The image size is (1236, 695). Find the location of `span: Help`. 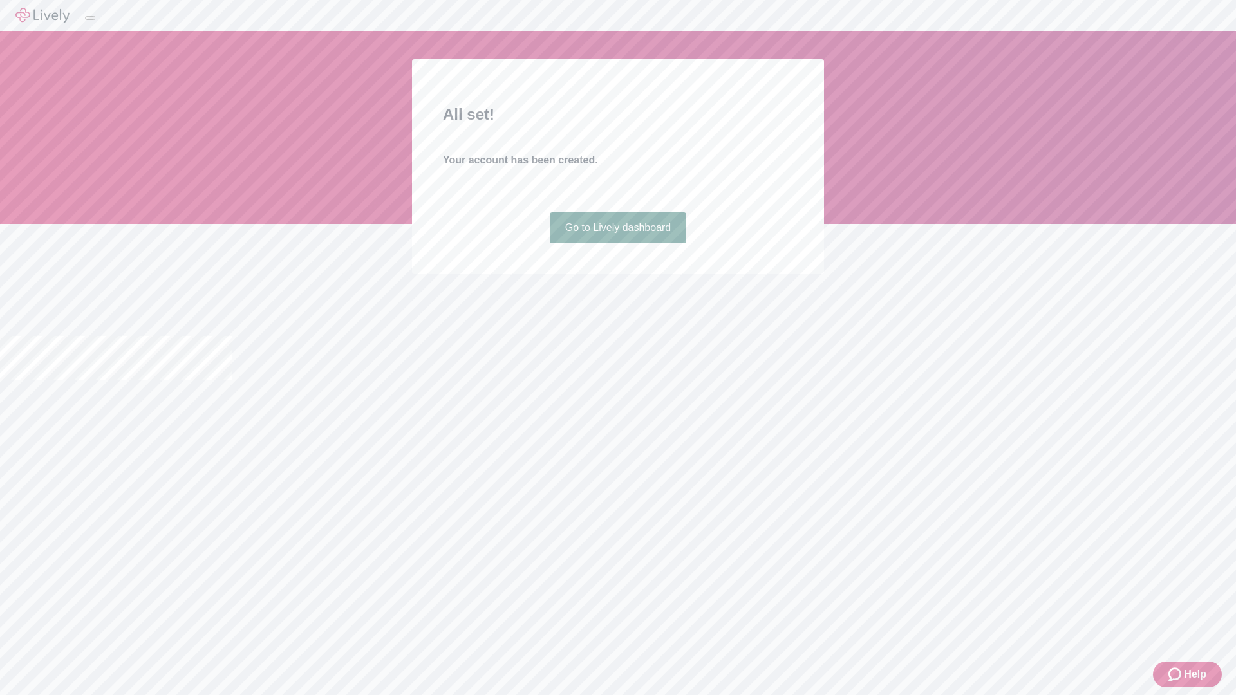

span: Help is located at coordinates (1195, 675).